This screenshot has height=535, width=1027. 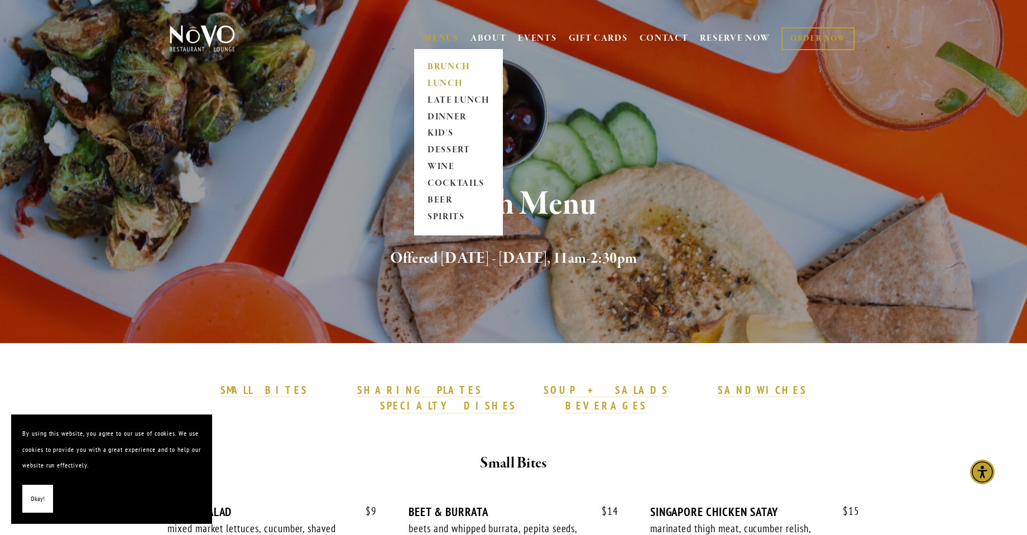 What do you see at coordinates (420, 390) in the screenshot?
I see `strong: SHARING PLATES` at bounding box center [420, 390].